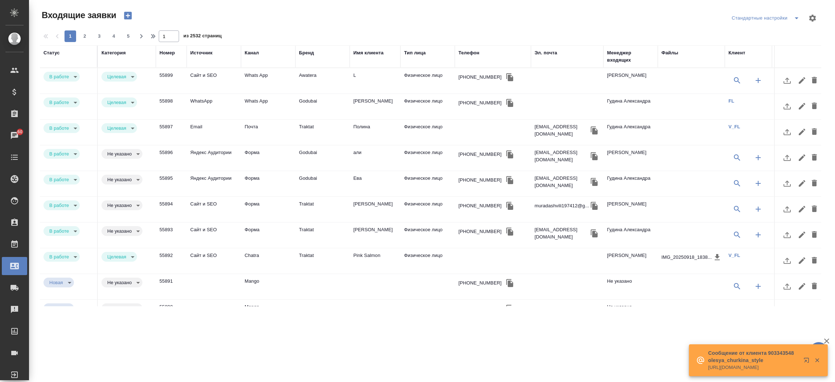  Describe the element at coordinates (669, 53) in the screenshot. I see `div: Файлы` at that location.